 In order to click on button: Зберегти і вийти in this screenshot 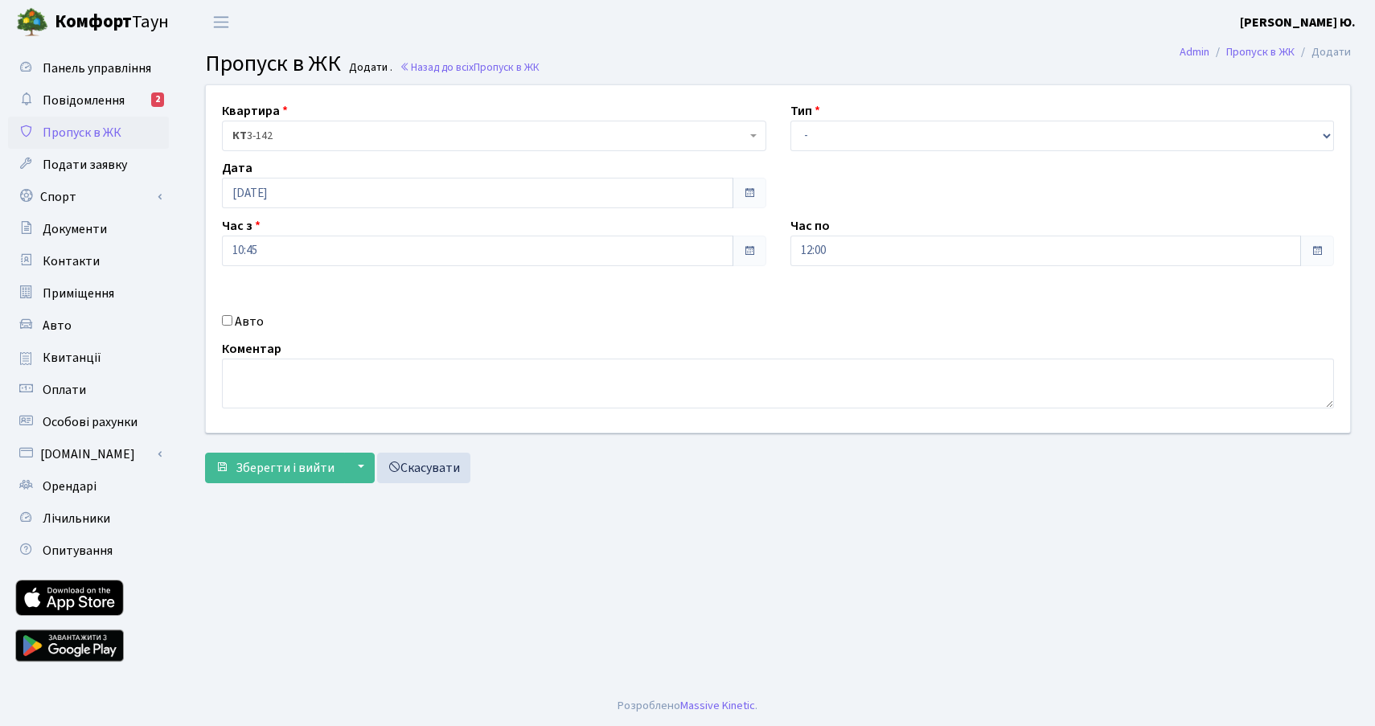, I will do `click(275, 468)`.